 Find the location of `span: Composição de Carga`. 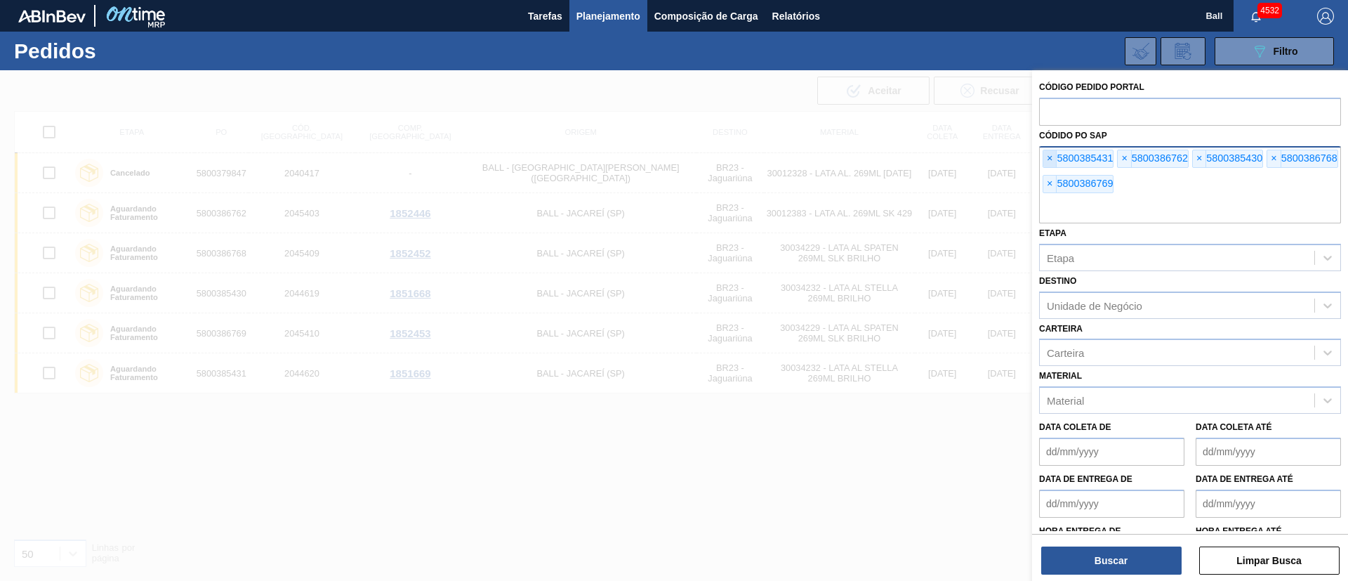

span: Composição de Carga is located at coordinates (706, 16).